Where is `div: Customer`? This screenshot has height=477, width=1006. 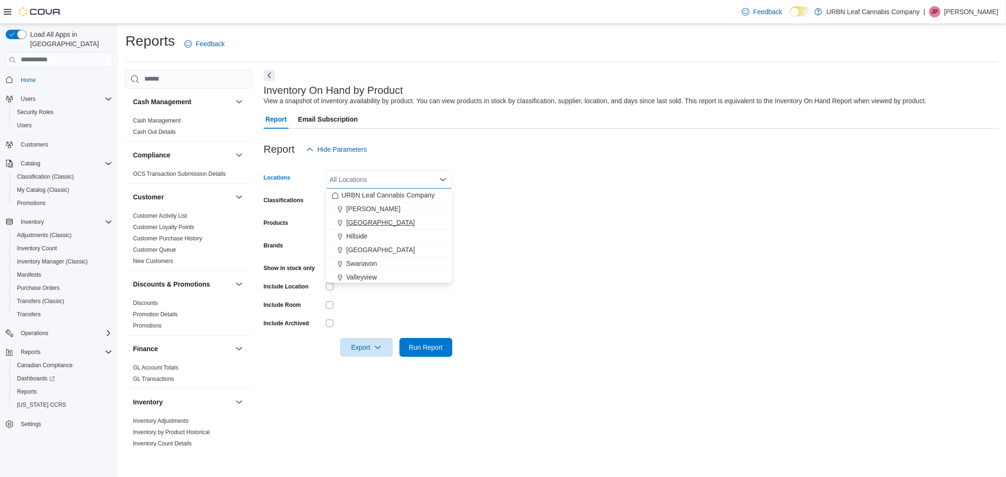 div: Customer is located at coordinates (189, 241).